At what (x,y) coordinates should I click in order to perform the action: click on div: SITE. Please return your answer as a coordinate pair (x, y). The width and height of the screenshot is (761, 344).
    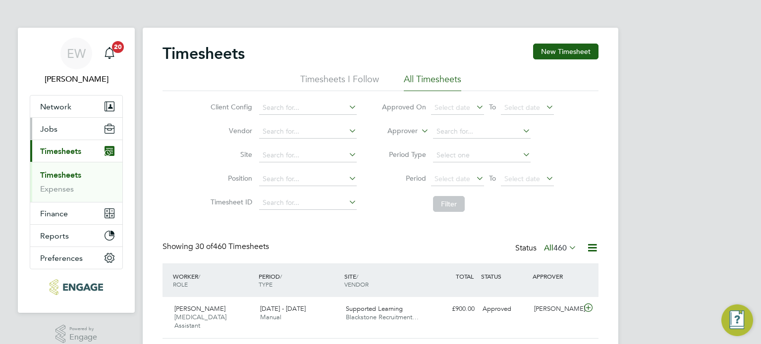
    Looking at the image, I should click on (385, 280).